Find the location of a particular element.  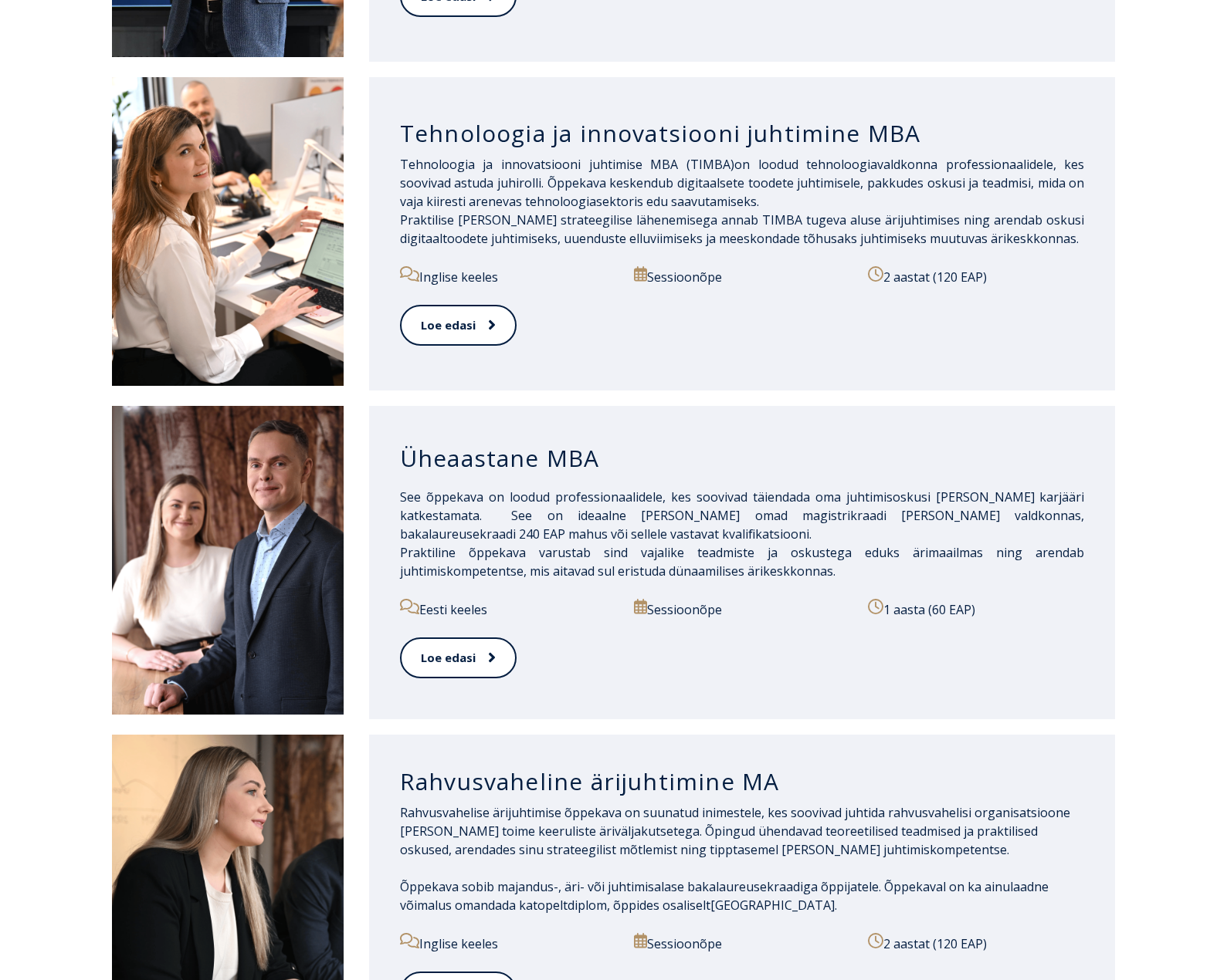

img: DSC_1995 is located at coordinates (228, 561).